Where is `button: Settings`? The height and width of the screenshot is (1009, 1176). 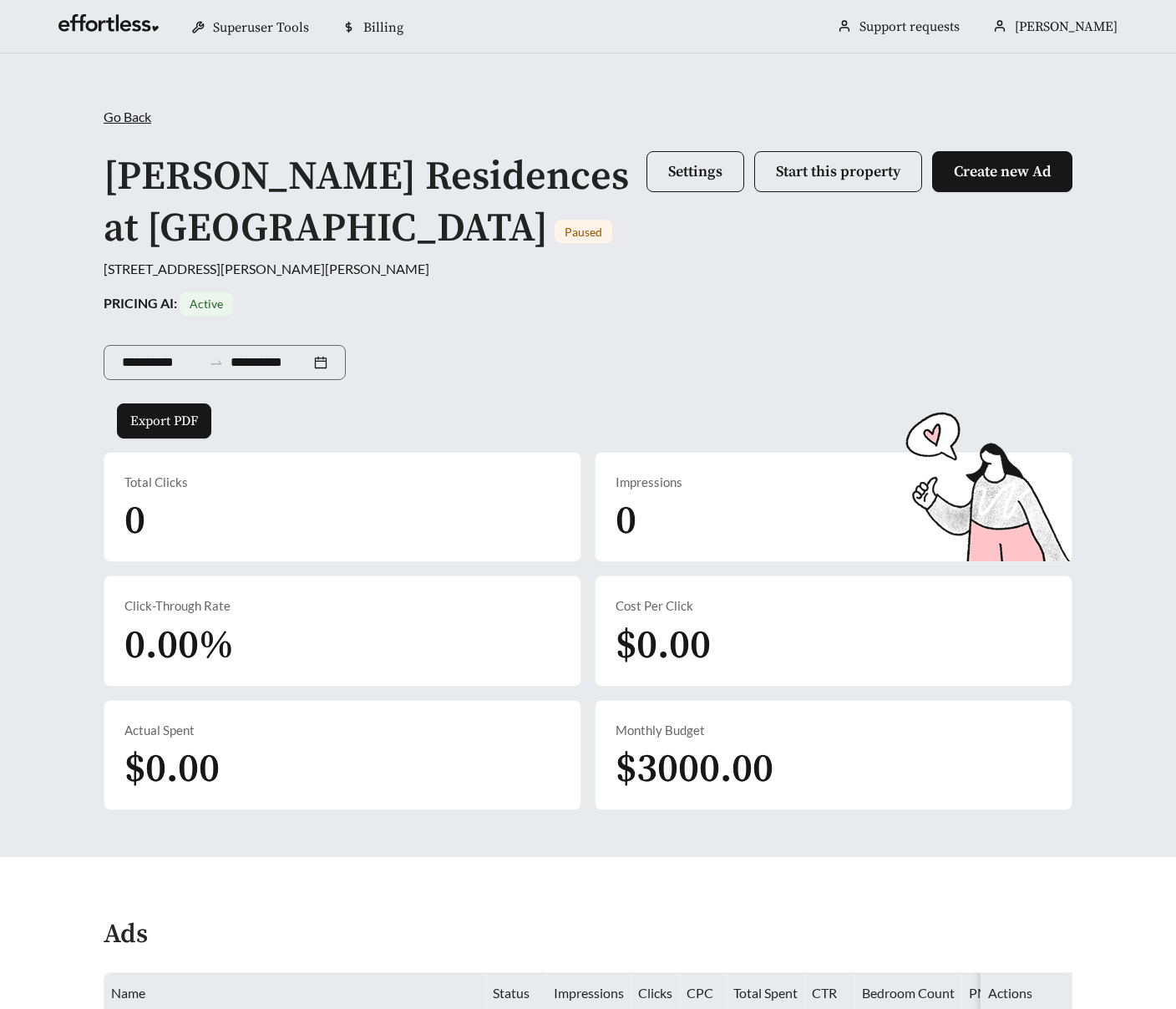
button: Settings is located at coordinates (695, 171).